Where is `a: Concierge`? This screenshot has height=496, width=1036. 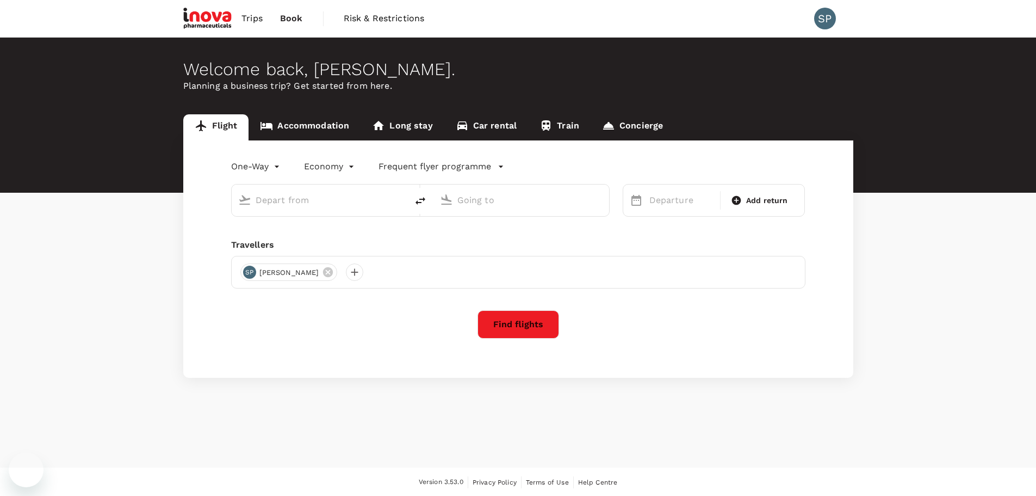
a: Concierge is located at coordinates (633, 127).